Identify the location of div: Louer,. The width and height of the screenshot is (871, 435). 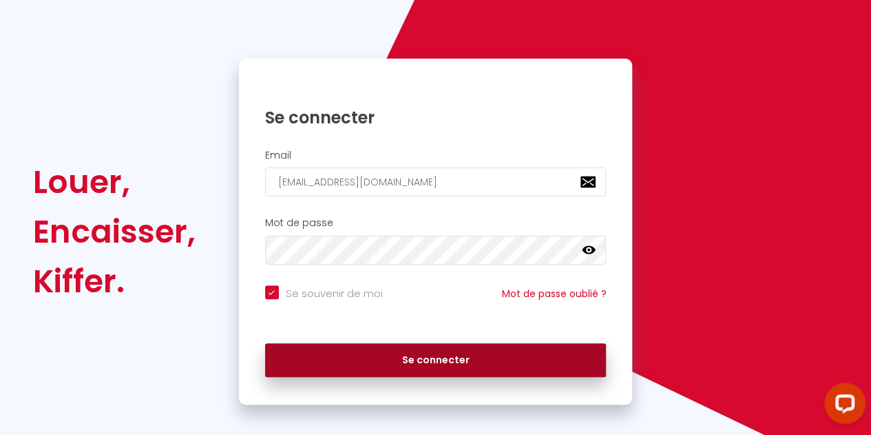
(114, 182).